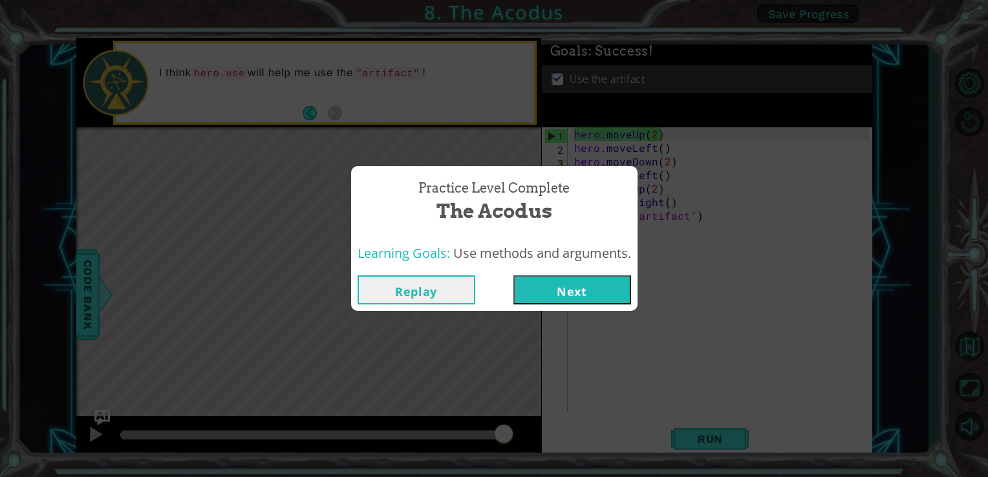 This screenshot has width=988, height=477. What do you see at coordinates (572, 290) in the screenshot?
I see `button: Next` at bounding box center [572, 290].